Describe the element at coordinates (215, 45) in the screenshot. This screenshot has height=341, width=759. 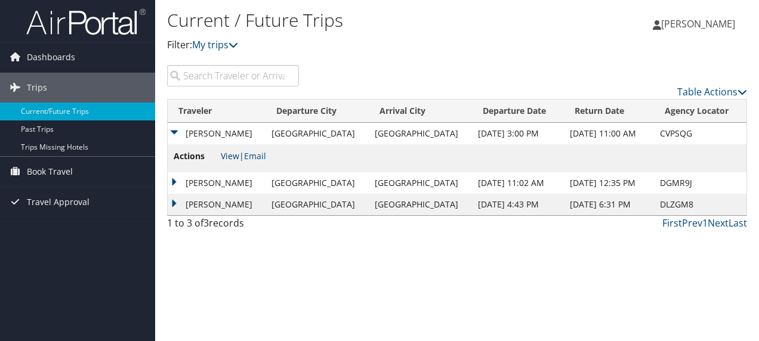
I see `a: My trips` at that location.